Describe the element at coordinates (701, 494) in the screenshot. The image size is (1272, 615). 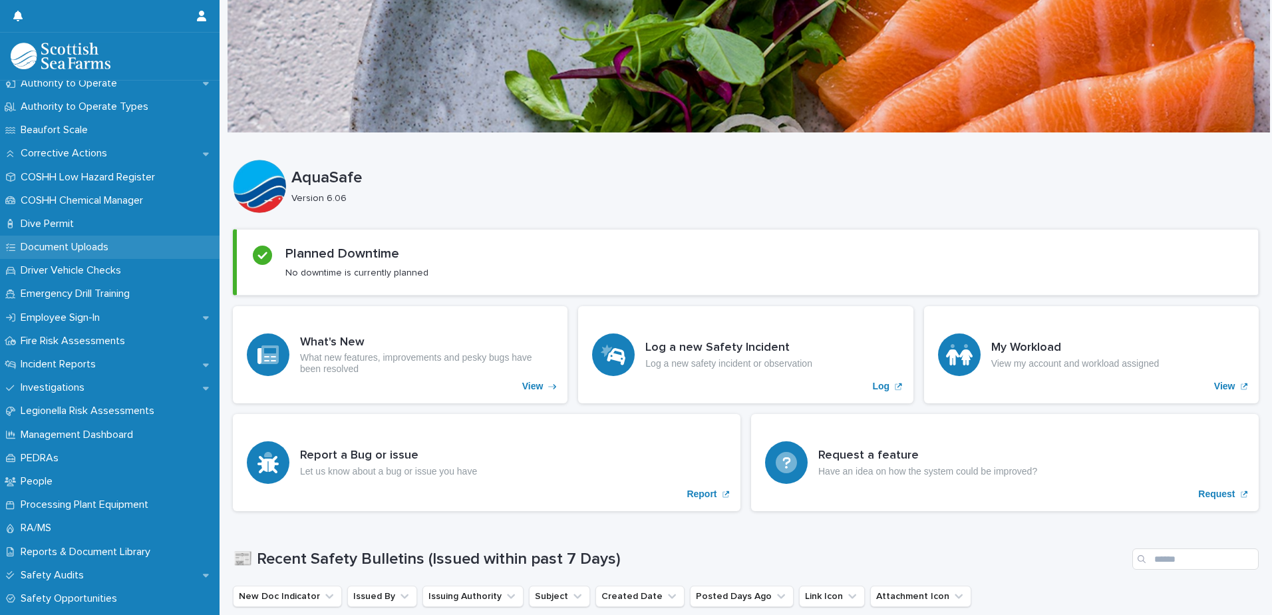
I see `p: Report` at that location.